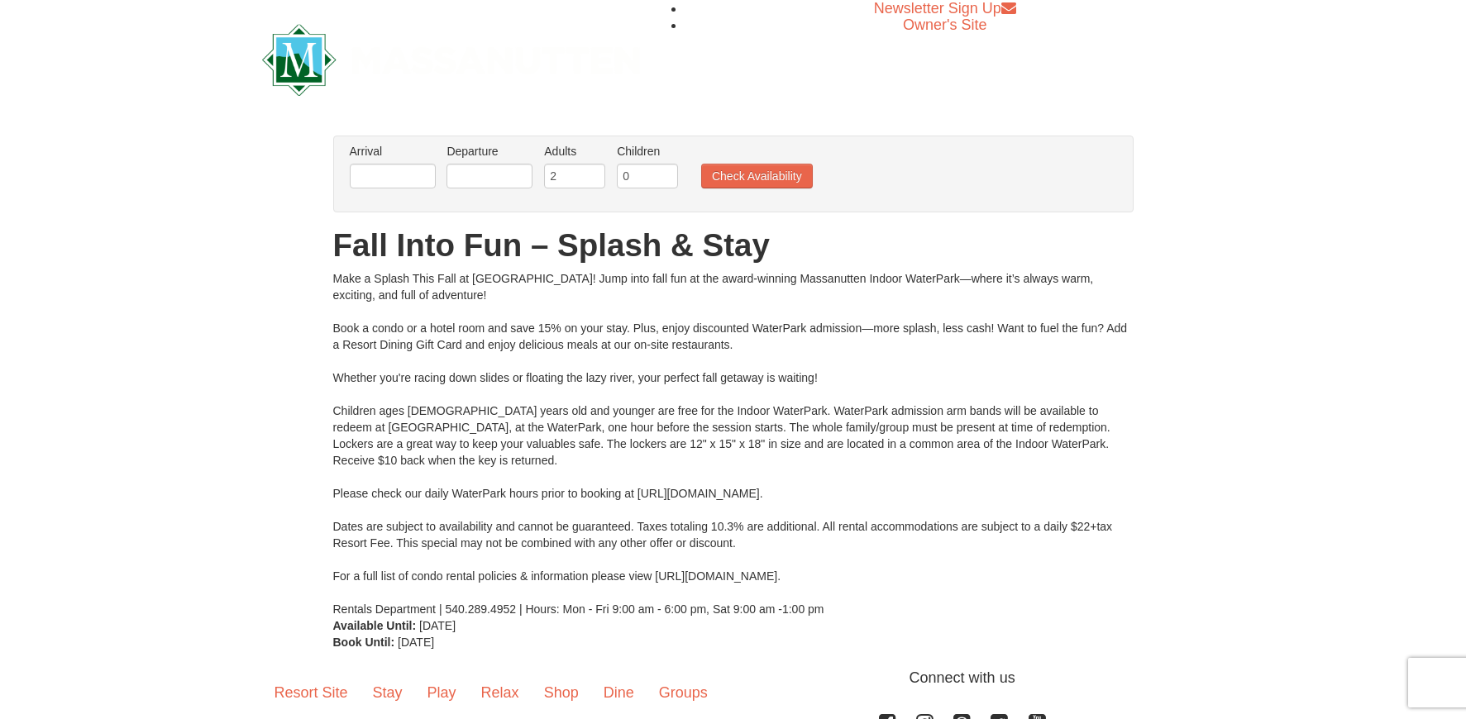 The image size is (1466, 719). Describe the element at coordinates (451, 60) in the screenshot. I see `img: Massanutten Resort Logo` at that location.